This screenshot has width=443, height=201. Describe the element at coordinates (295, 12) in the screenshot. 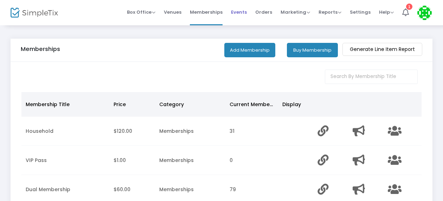

I see `span: Marketing` at that location.